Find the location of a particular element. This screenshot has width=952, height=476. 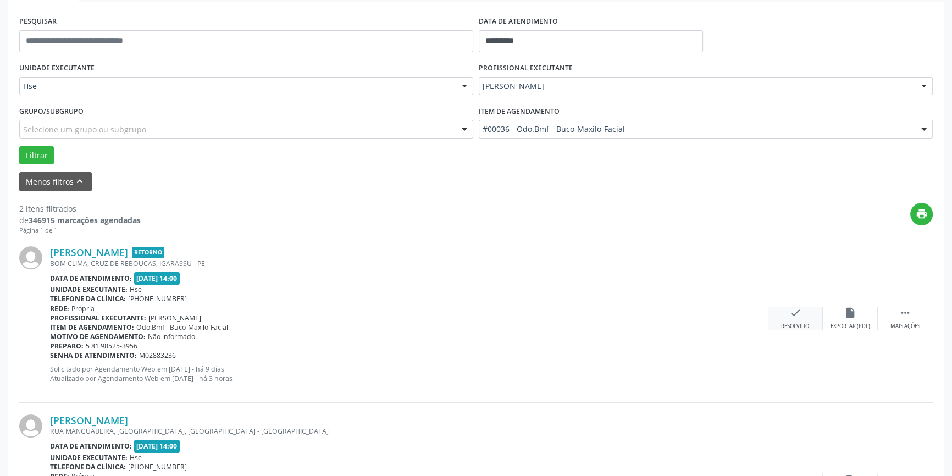

label: Grupo/Subgrupo is located at coordinates (51, 111).